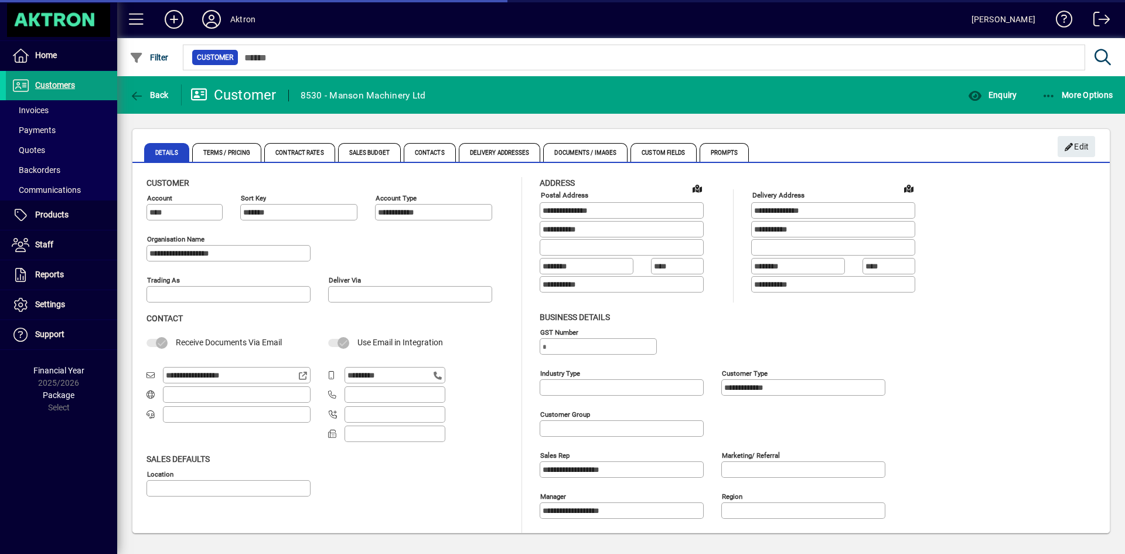 Image resolution: width=1125 pixels, height=554 pixels. What do you see at coordinates (400, 342) in the screenshot?
I see `span: Use Email in Integration` at bounding box center [400, 342].